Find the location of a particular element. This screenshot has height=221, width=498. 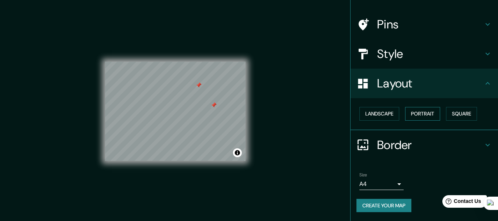

div: A4 is located at coordinates (382, 184).